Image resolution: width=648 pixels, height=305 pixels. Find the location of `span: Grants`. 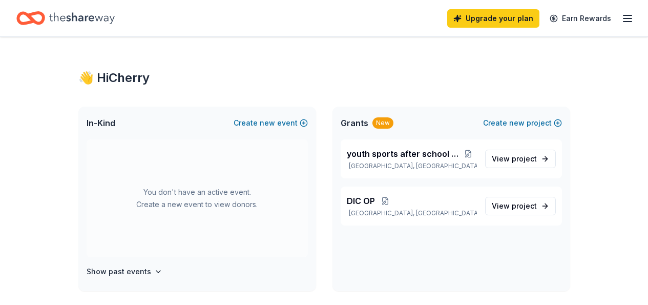

span: Grants is located at coordinates (354, 123).